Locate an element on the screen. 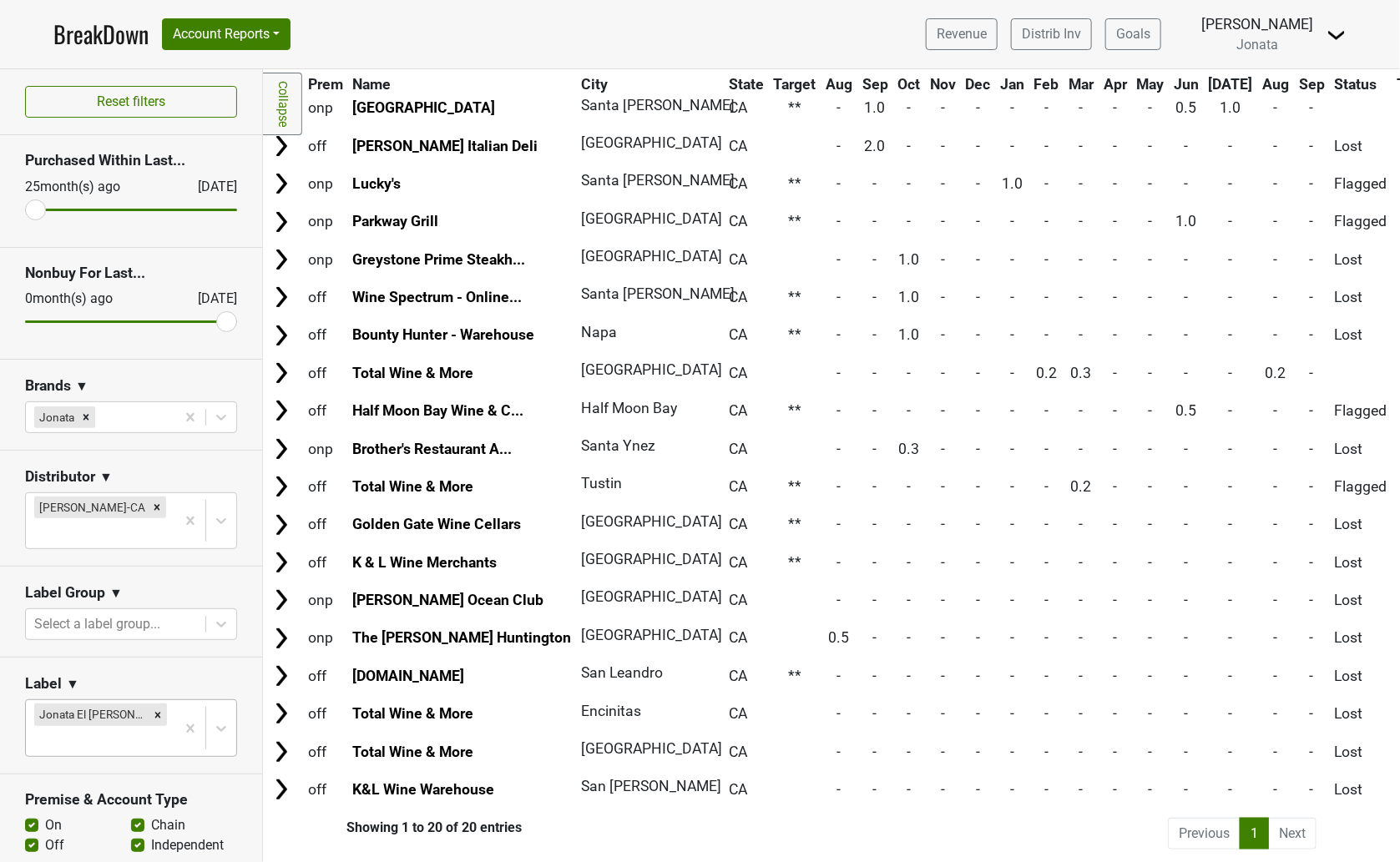 The image size is (1400, 862). th: Nov: activate to sort column ascending is located at coordinates (942, 84).